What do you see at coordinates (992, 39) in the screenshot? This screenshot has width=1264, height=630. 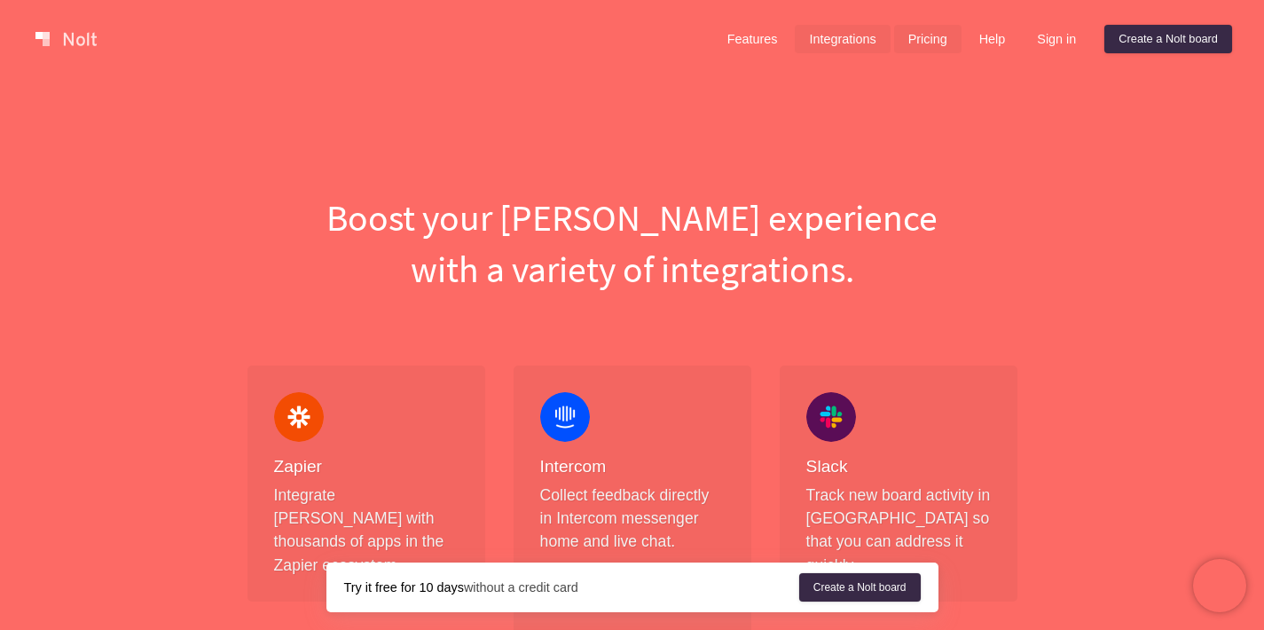 I see `a: Help` at bounding box center [992, 39].